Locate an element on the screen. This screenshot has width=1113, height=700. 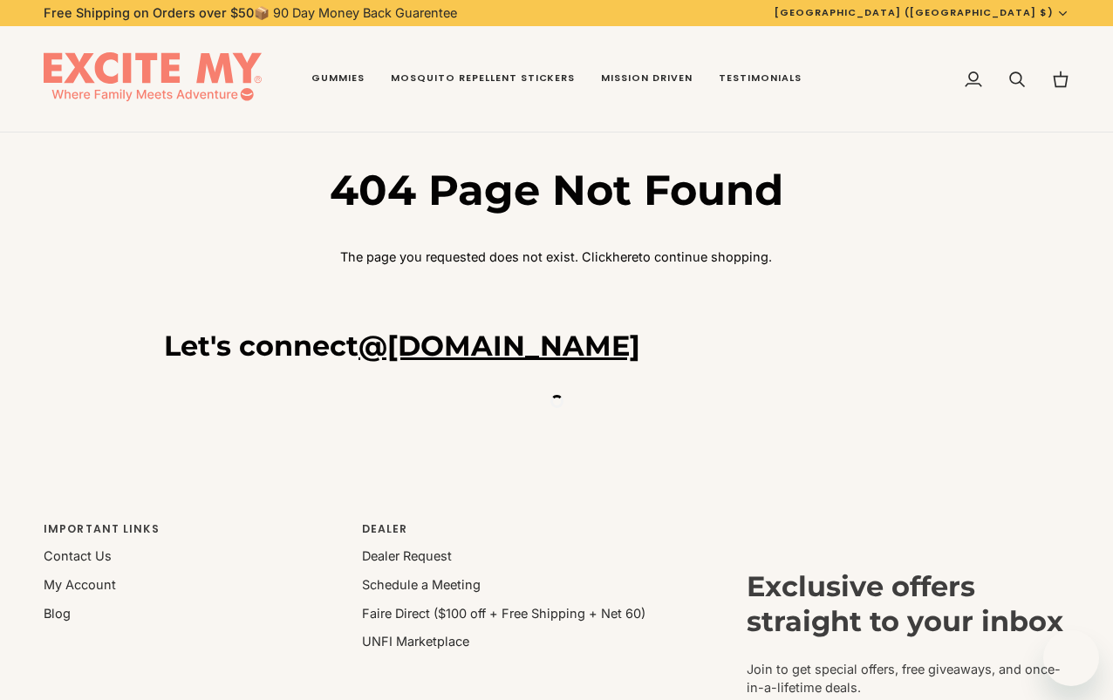
span: Gummies is located at coordinates (338, 79).